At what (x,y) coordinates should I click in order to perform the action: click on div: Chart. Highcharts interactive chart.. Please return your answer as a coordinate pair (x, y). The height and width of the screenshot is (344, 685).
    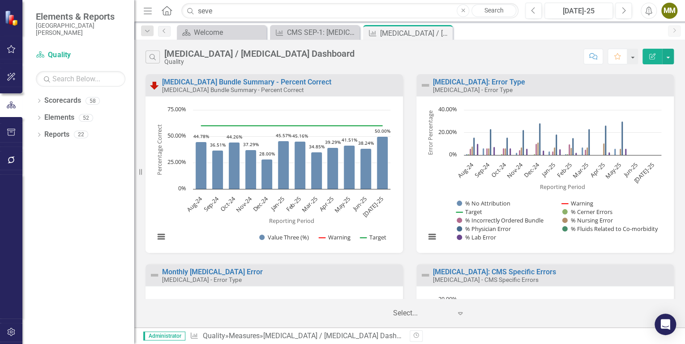
    Looking at the image, I should click on (274, 178).